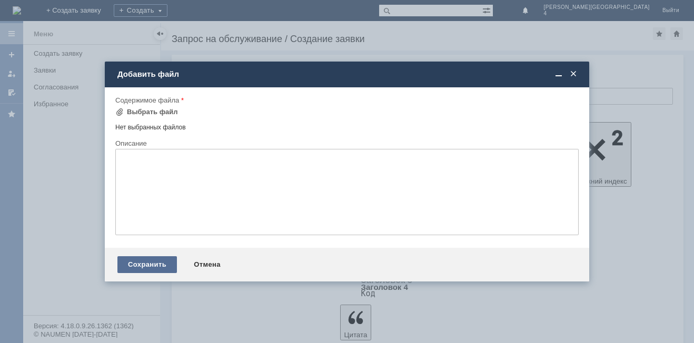  I want to click on div: Описание, so click(346, 143).